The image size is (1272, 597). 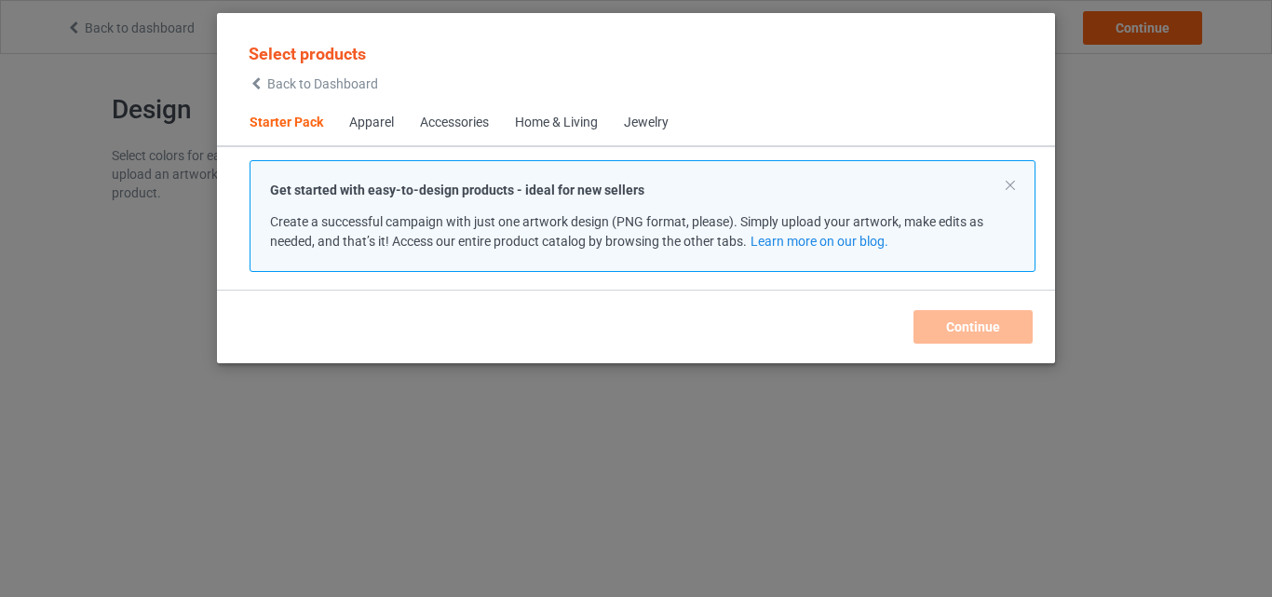 I want to click on div: Home & Living, so click(x=556, y=123).